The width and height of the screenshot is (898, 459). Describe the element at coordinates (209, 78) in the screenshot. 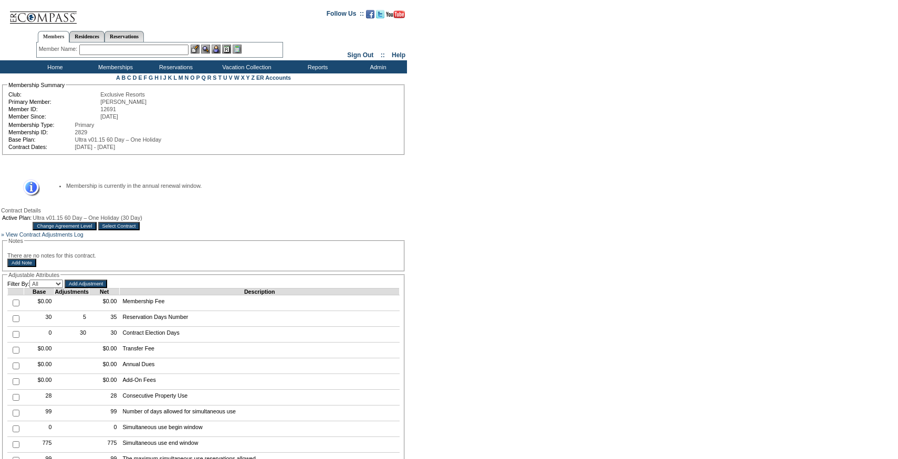

I see `a: R` at that location.